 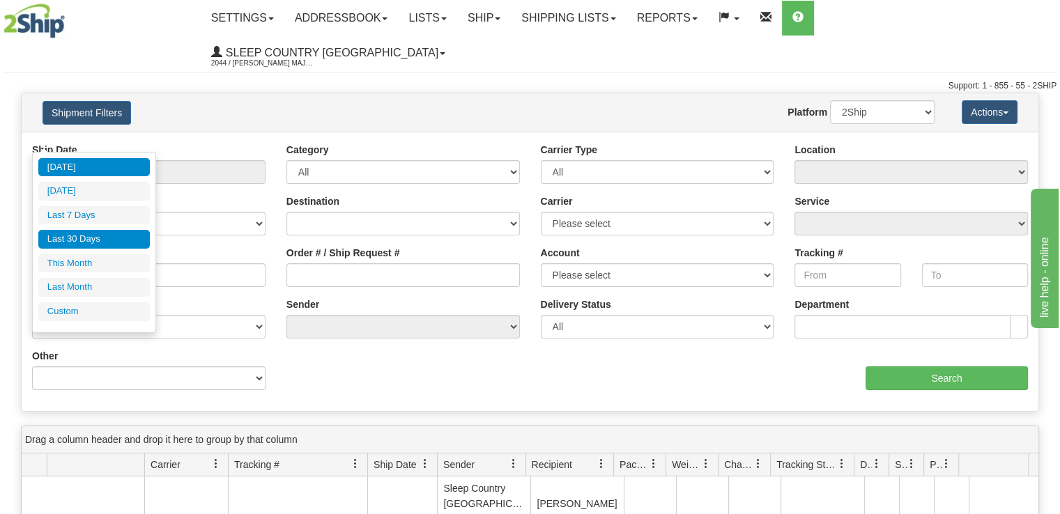 I want to click on input: Search, so click(x=946, y=378).